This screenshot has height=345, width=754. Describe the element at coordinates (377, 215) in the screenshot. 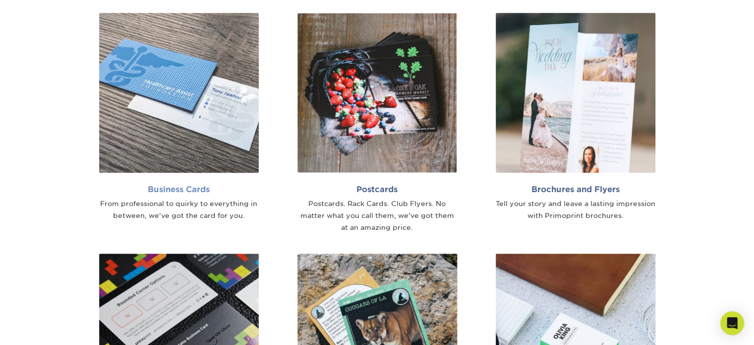

I see `div: Postcards. Rack Cards. Club Flyers. No matter what you call them, we've got them at an amazing pr...` at that location.